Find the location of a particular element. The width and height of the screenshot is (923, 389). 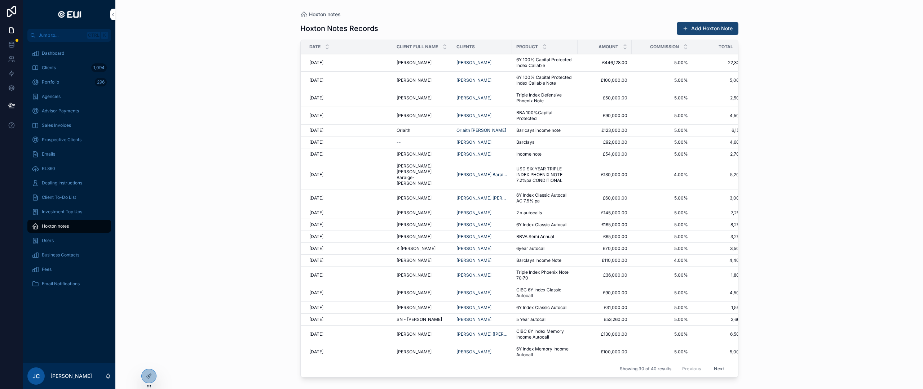

span: Dealing Instructions is located at coordinates (62, 183).